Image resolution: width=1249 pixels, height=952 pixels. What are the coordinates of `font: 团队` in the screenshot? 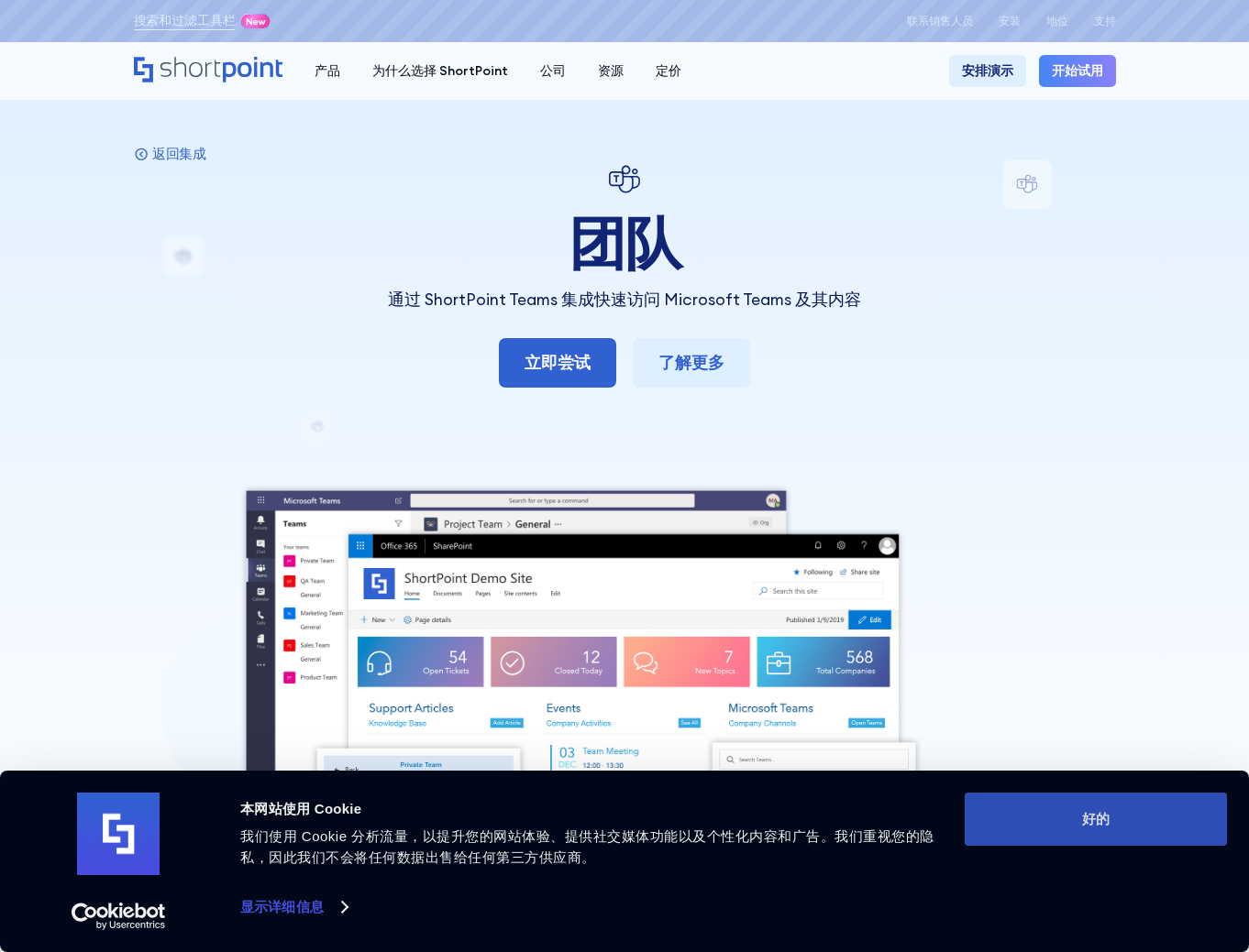 It's located at (624, 243).